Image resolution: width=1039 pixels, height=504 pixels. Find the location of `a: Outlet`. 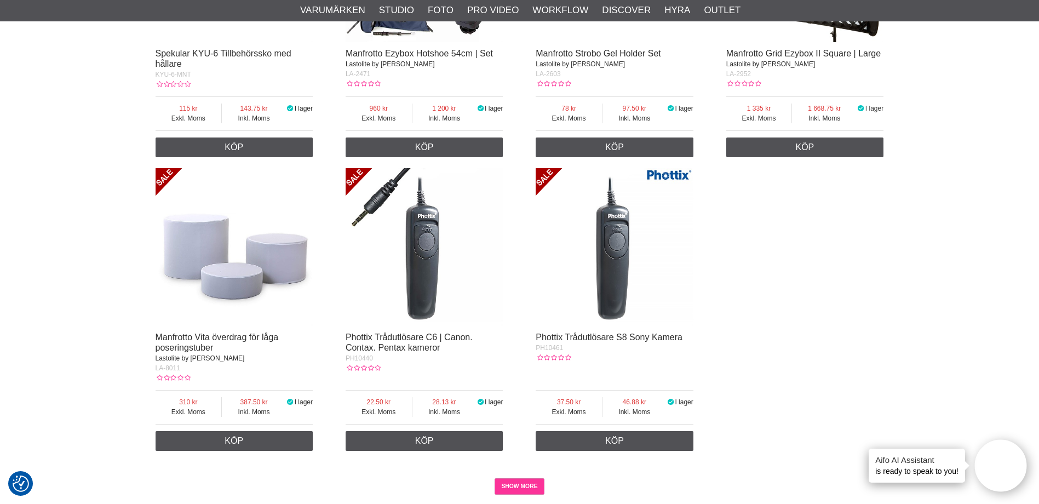

a: Outlet is located at coordinates (722, 10).